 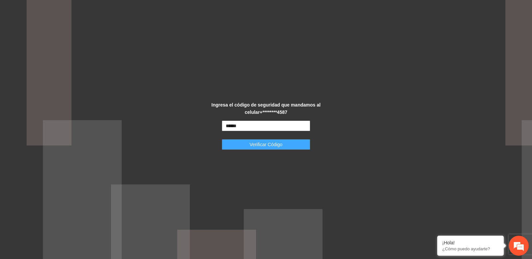 What do you see at coordinates (117, 11) in the screenshot?
I see `div: Minimizar ventana de chat en vivo` at bounding box center [117, 11].